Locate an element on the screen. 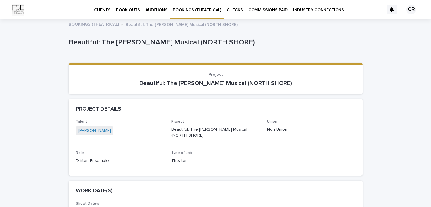 This screenshot has height=207, width=431. p: Drifter; Ensemble is located at coordinates (120, 161).